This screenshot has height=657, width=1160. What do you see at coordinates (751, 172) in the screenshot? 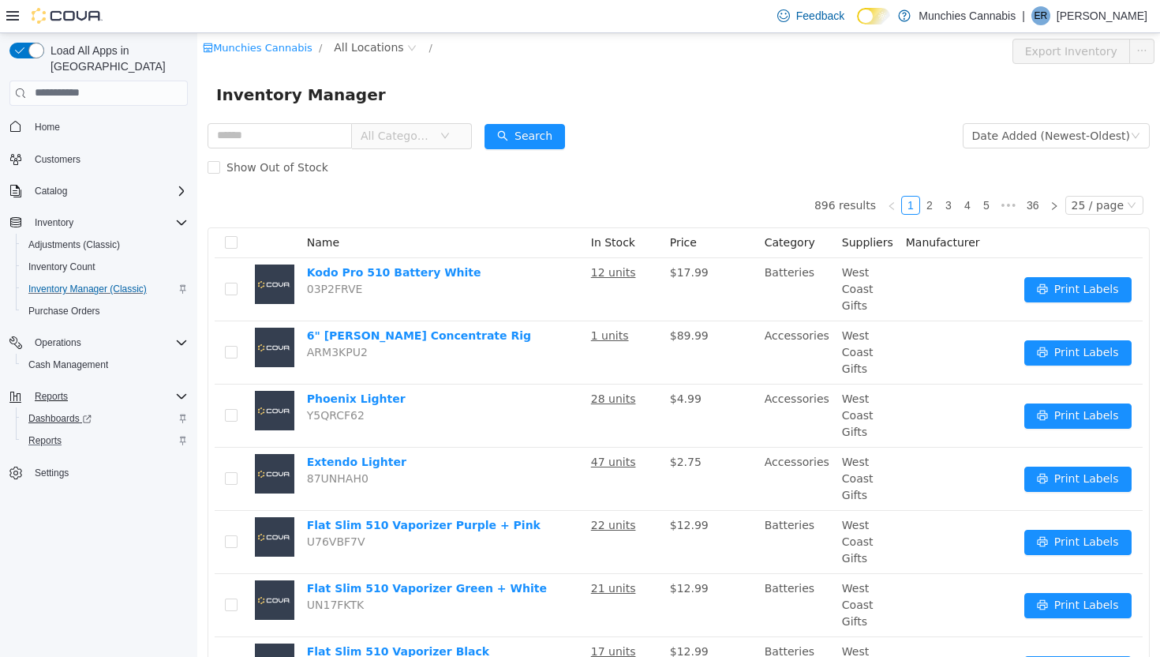
I see `a: 3` at bounding box center [751, 172].